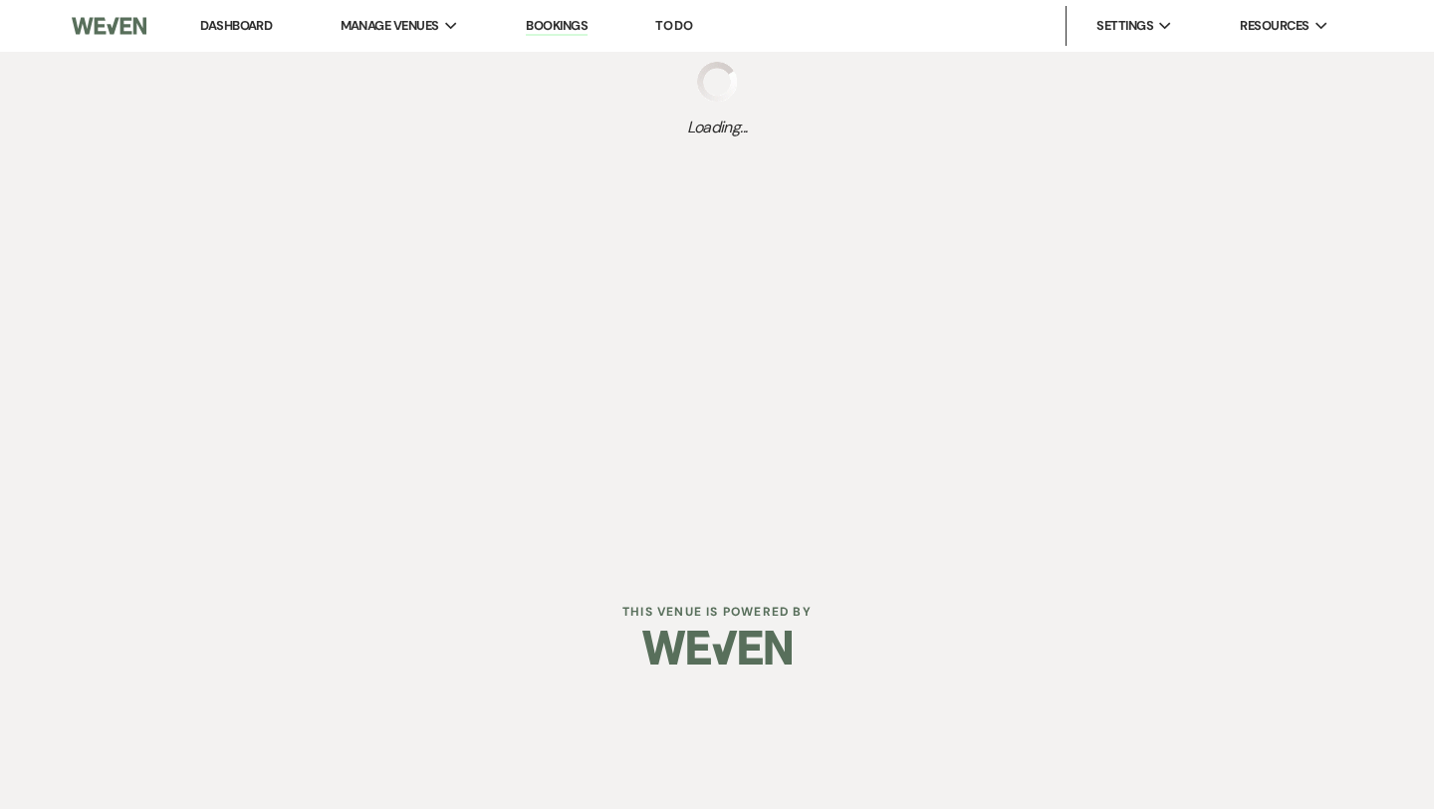 The image size is (1434, 809). What do you see at coordinates (389, 26) in the screenshot?
I see `span: Manage Venues` at bounding box center [389, 26].